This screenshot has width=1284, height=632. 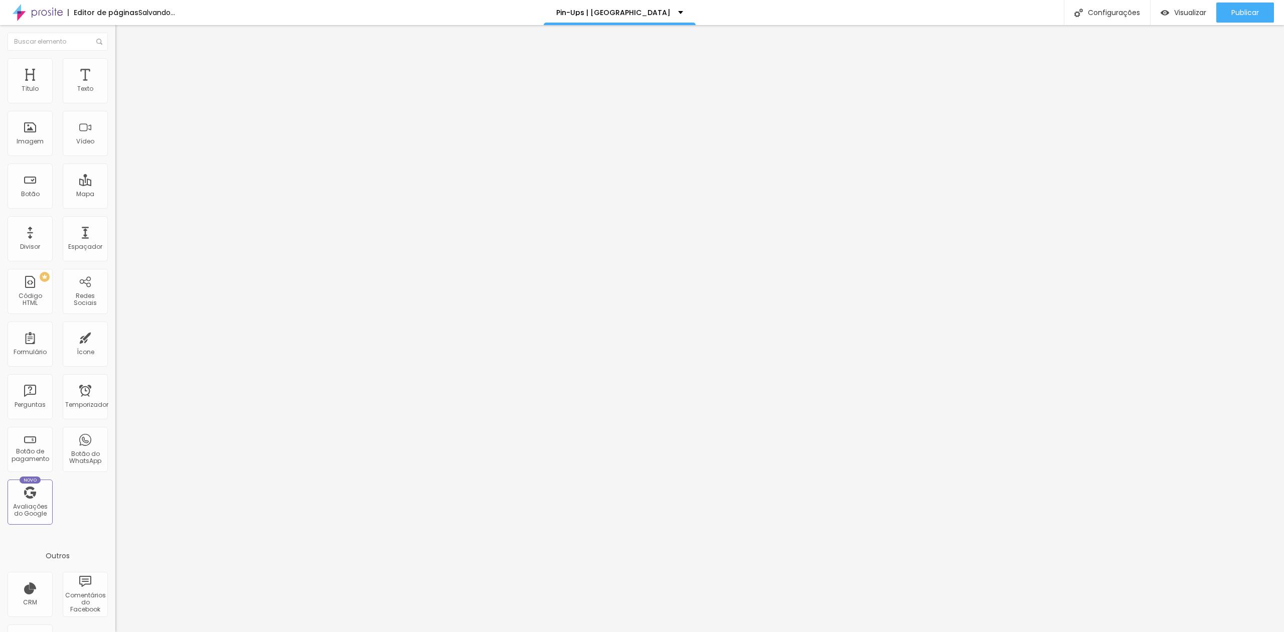 What do you see at coordinates (30, 510) in the screenshot?
I see `font: Avaliações do Google` at bounding box center [30, 510].